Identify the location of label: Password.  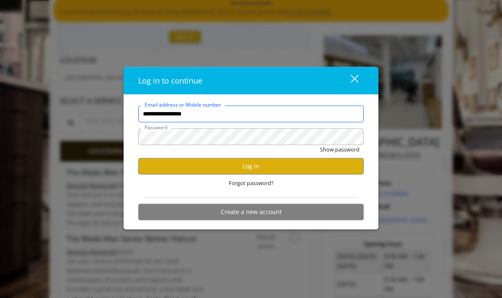
(156, 127).